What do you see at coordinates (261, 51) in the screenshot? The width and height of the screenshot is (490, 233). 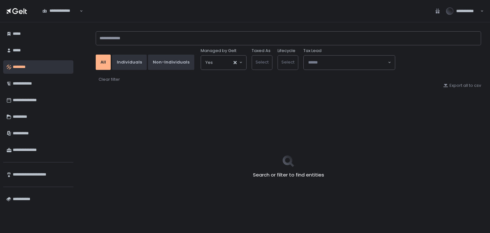 I see `label: Taxed As` at bounding box center [261, 51].